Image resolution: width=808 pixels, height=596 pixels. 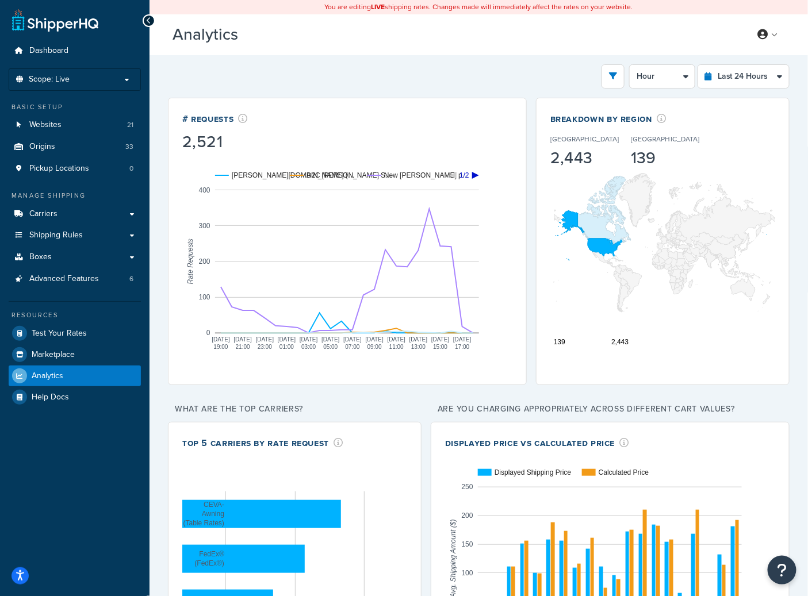 I want to click on text: Awning, so click(x=213, y=514).